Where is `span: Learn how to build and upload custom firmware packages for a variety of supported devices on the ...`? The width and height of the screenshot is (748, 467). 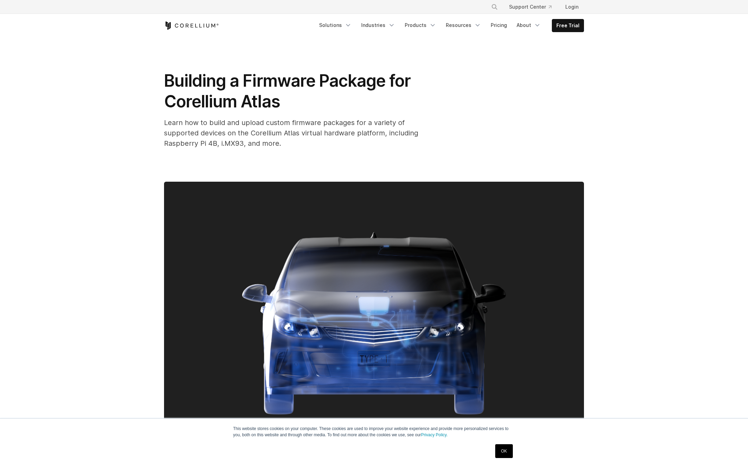 span: Learn how to build and upload custom firmware packages for a variety of supported devices on the ... is located at coordinates (291, 133).